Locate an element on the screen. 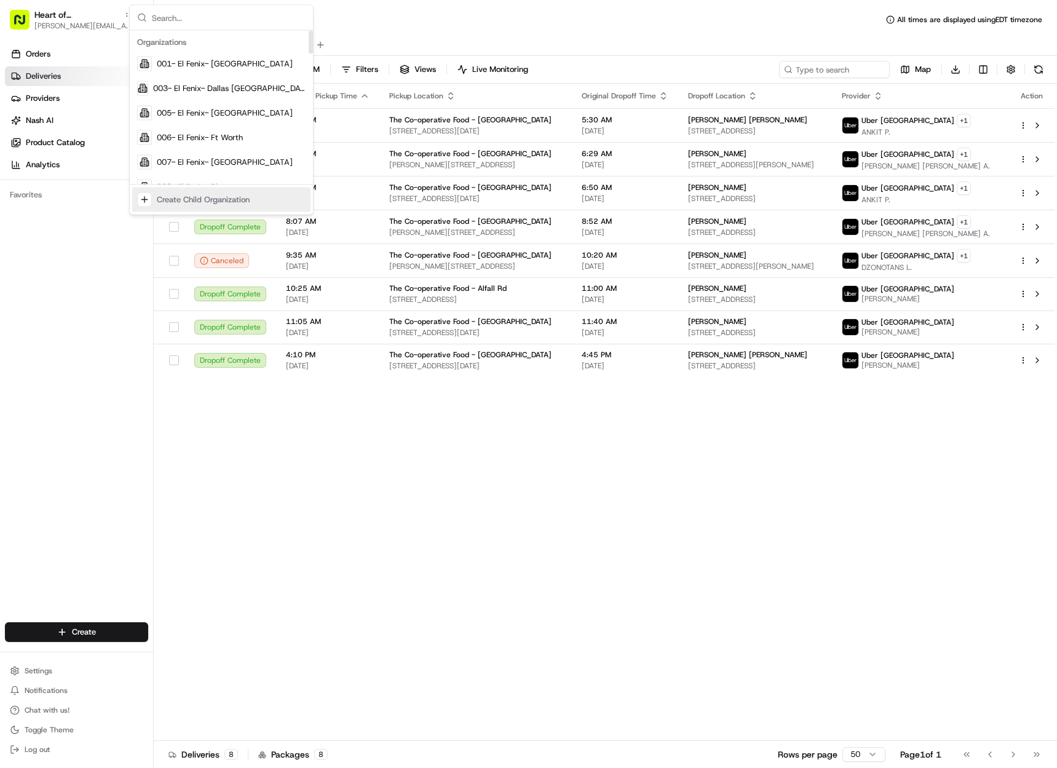 The width and height of the screenshot is (1057, 768). span: Nash AI is located at coordinates (39, 121).